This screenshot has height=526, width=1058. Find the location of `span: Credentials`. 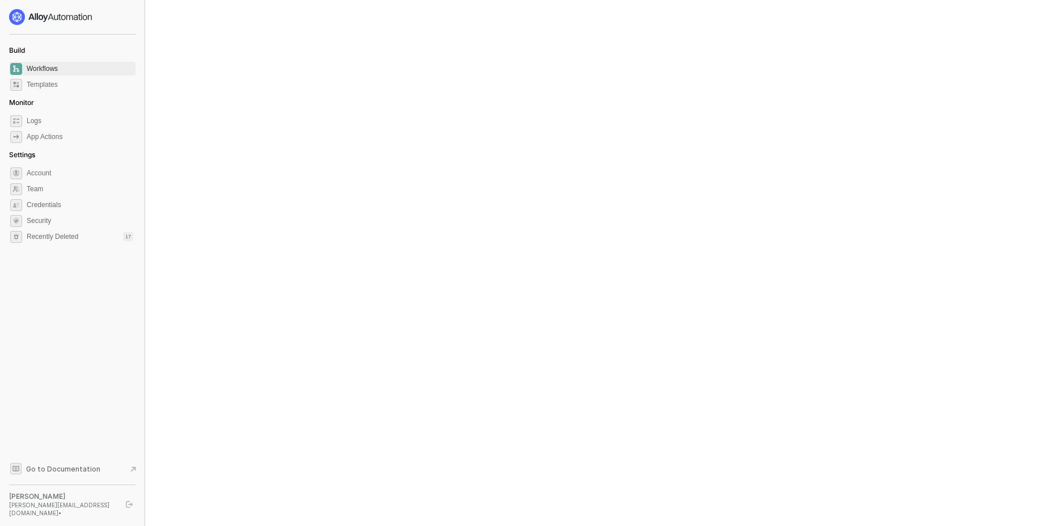

span: Credentials is located at coordinates (80, 205).